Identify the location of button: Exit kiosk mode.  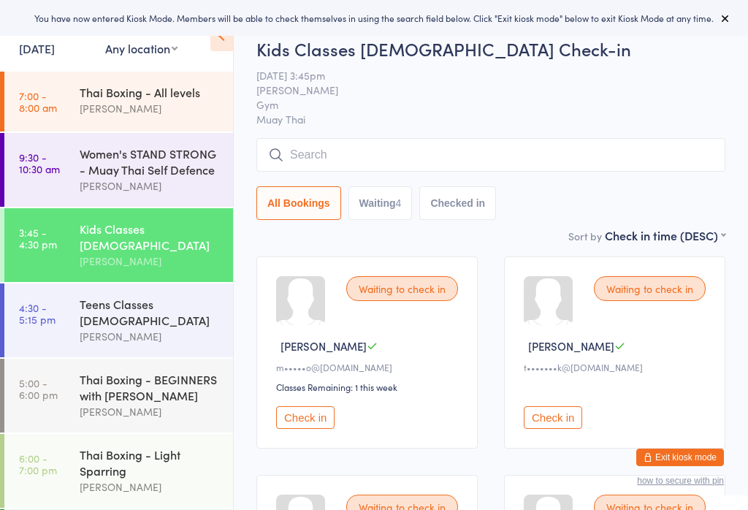
(680, 457).